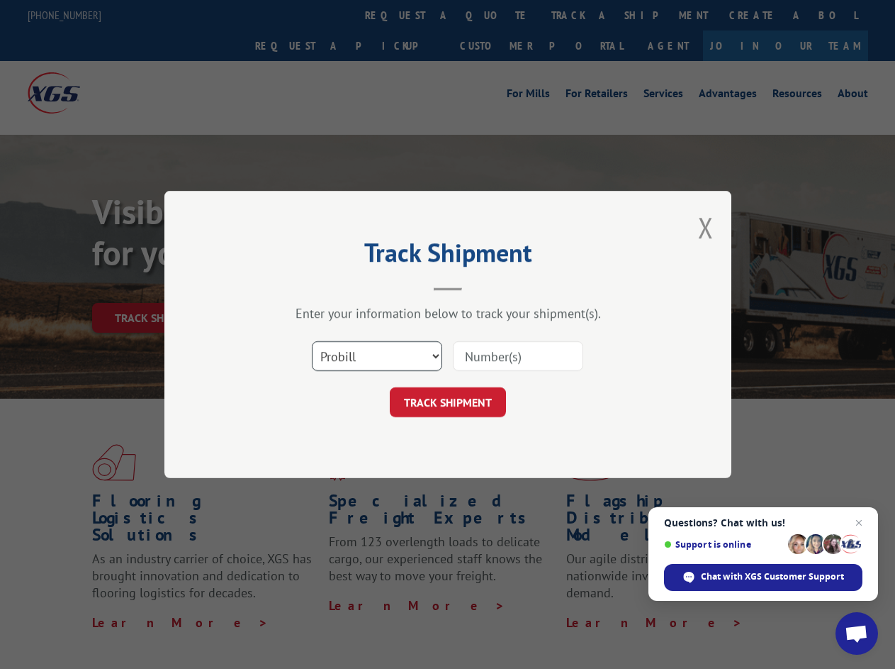  Describe the element at coordinates (859, 523) in the screenshot. I see `span: Close chat` at that location.